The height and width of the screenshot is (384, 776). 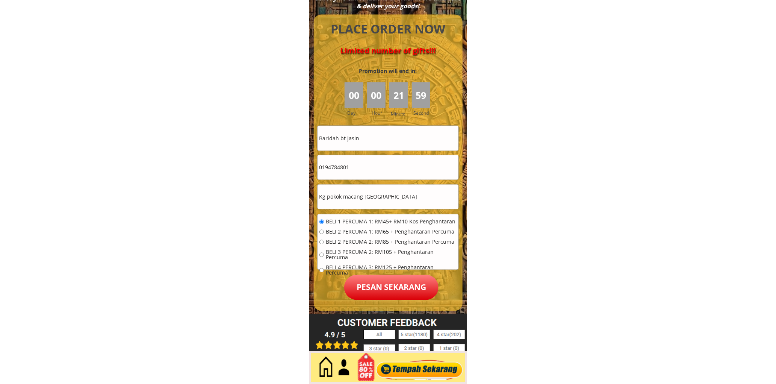 I want to click on span: BELI 2 PERCUMA 2: RM85 + Penghantaran Percuma, so click(x=391, y=242).